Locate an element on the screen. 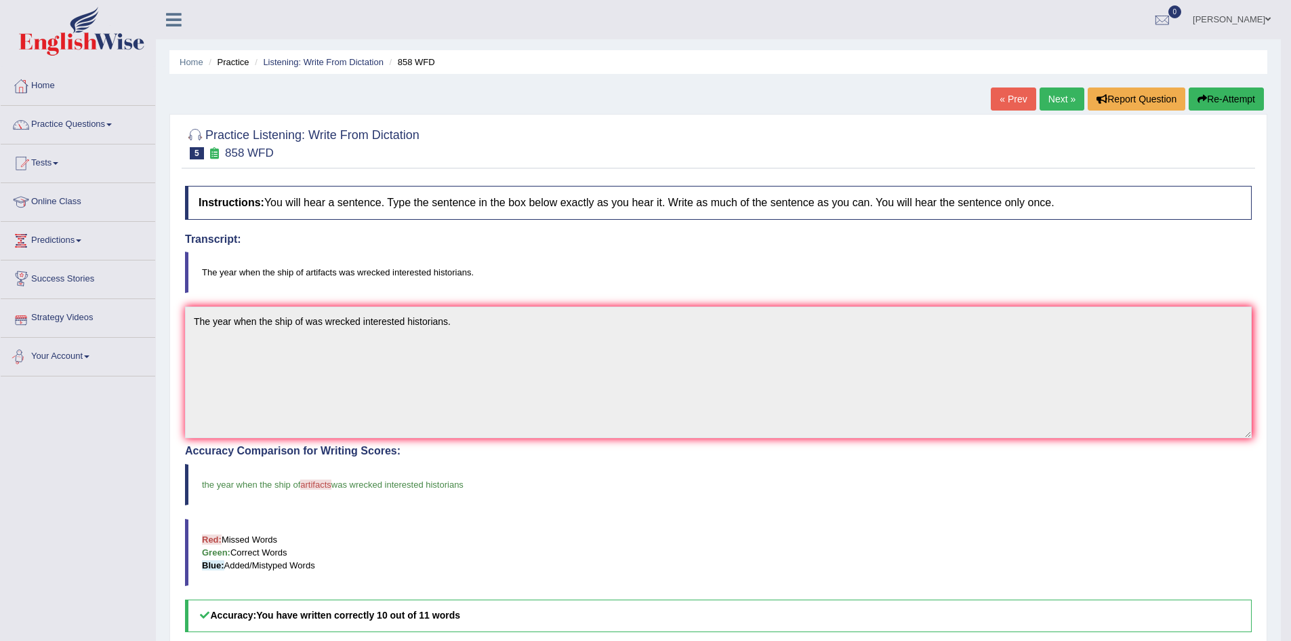  b: Blue: is located at coordinates (213, 565).